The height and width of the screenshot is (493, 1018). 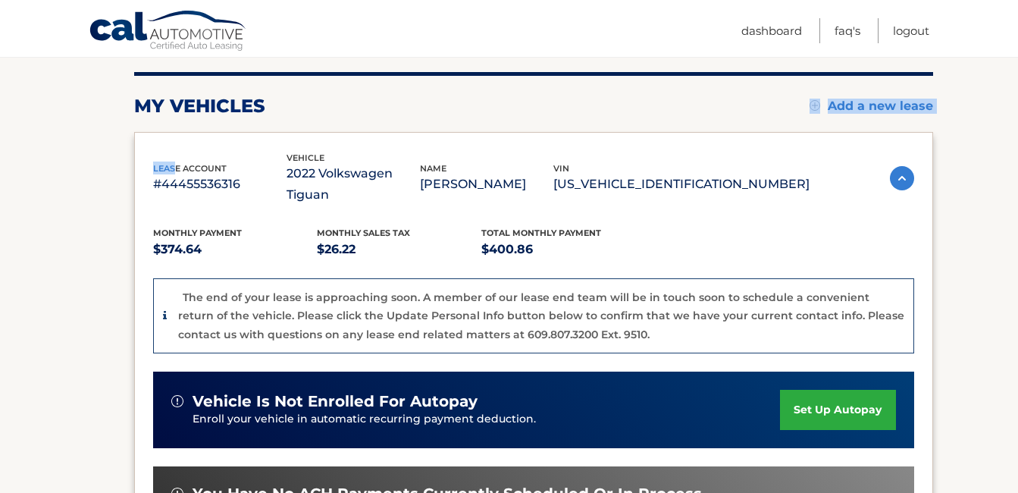 What do you see at coordinates (563, 249) in the screenshot?
I see `p: $400.86` at bounding box center [563, 249].